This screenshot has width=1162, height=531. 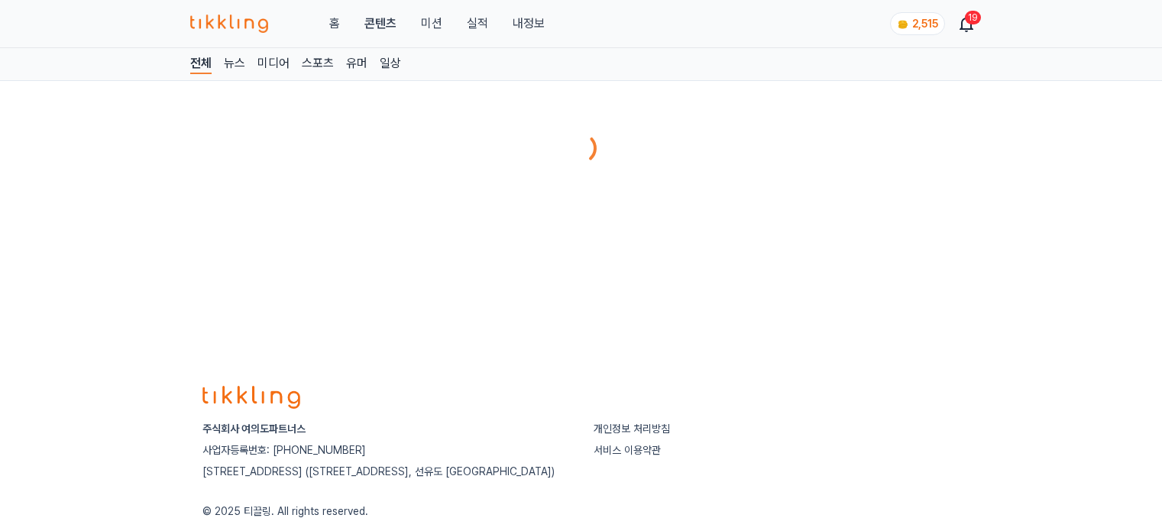 I want to click on p: © 2025 티끌링. All rights reserved., so click(x=581, y=511).